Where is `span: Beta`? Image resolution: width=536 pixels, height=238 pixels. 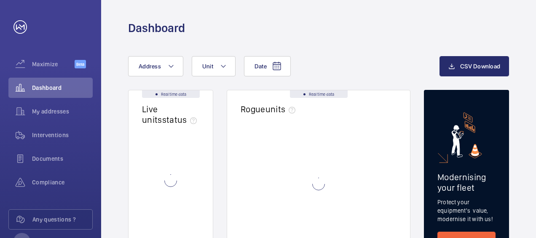 span: Beta is located at coordinates (80, 64).